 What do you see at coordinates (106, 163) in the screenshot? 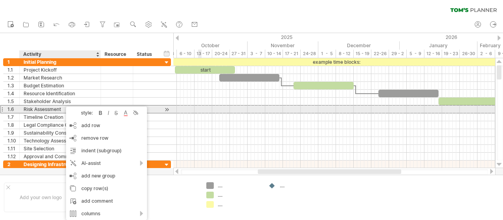
I see `div: AI-assist` at bounding box center [106, 163].